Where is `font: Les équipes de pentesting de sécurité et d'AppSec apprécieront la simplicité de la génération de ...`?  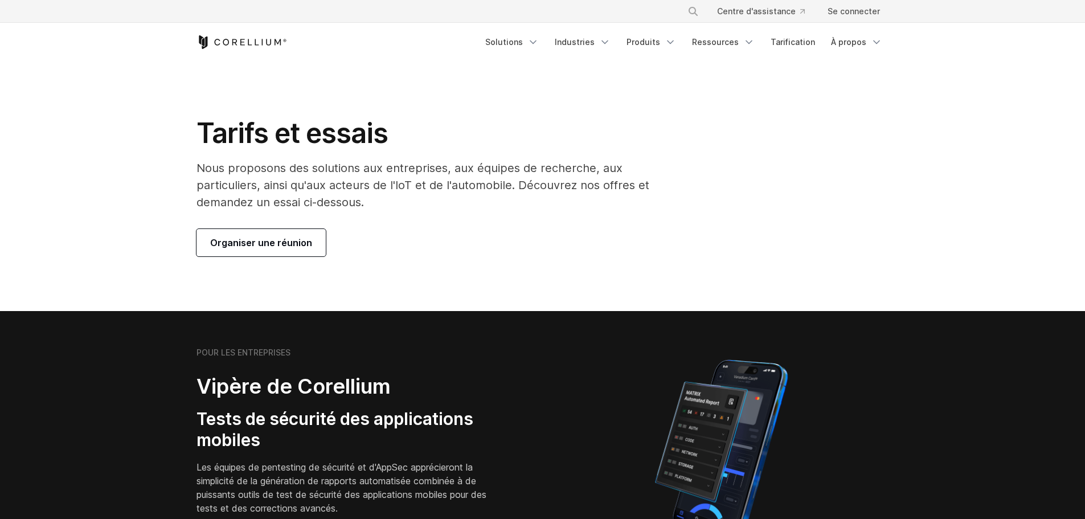 font: Les équipes de pentesting de sécurité et d'AppSec apprécieront la simplicité de la génération de ... is located at coordinates (341, 487).